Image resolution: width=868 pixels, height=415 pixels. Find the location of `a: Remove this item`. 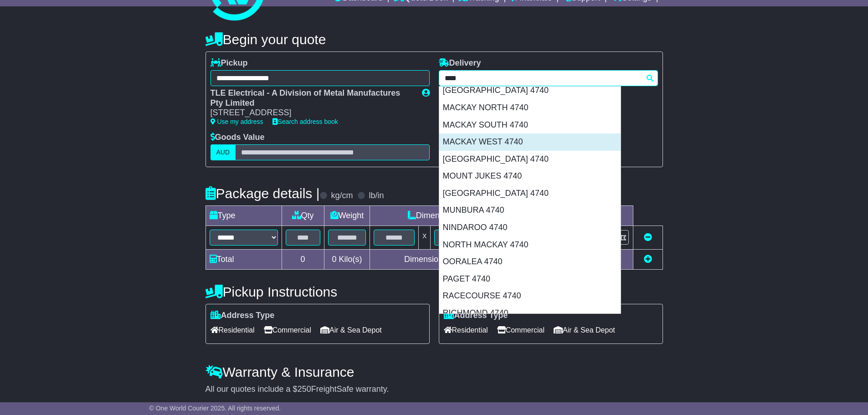

a: Remove this item is located at coordinates (648, 237).